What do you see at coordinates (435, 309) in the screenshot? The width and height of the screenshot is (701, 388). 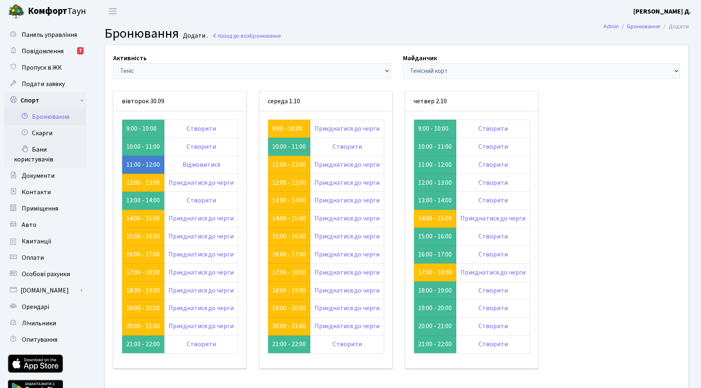 I see `td: 19:00 - 20:00` at bounding box center [435, 309].